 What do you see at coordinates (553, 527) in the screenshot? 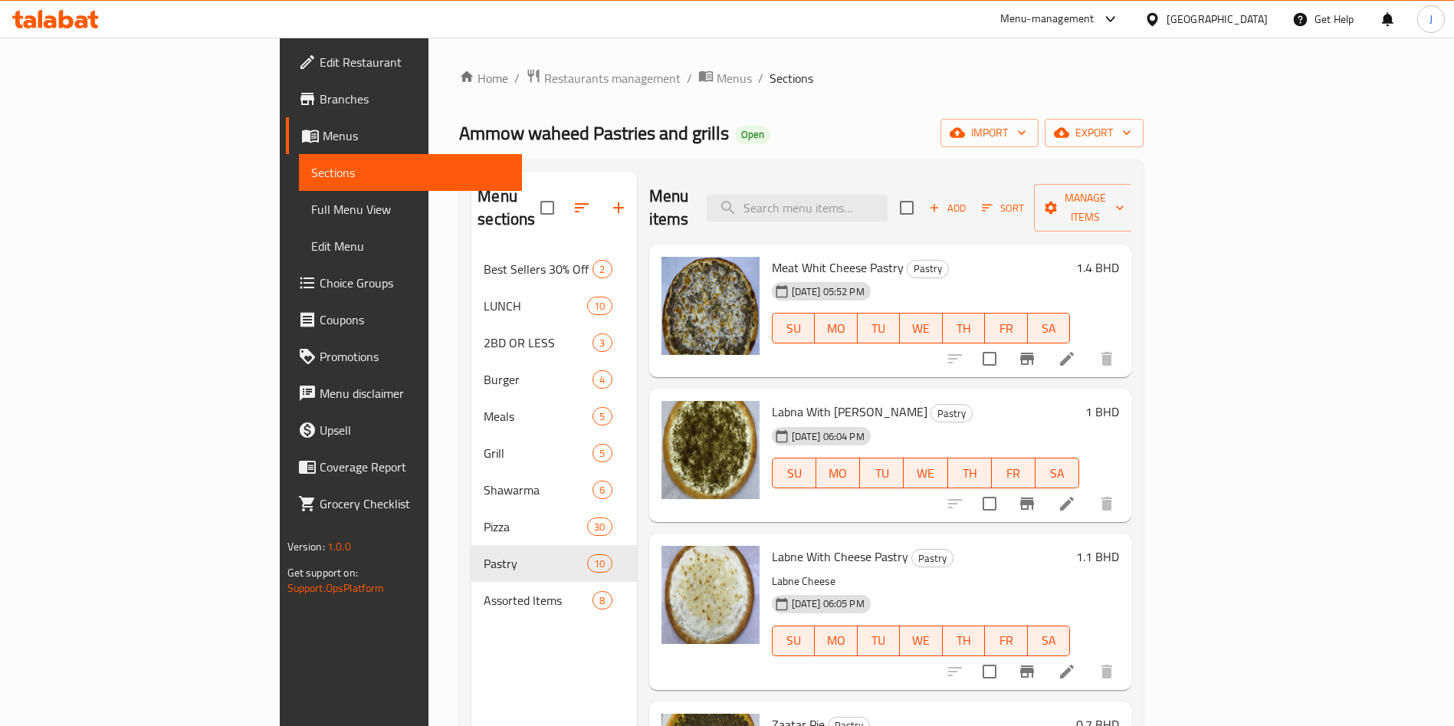
I see `div: Pizza30` at bounding box center [553, 527].